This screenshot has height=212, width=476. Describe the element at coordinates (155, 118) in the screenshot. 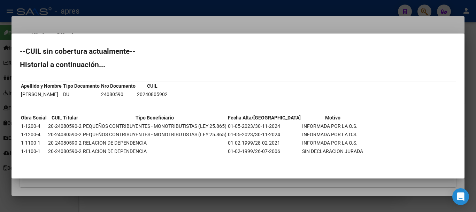

I see `th: Tipo Beneficiario` at that location.